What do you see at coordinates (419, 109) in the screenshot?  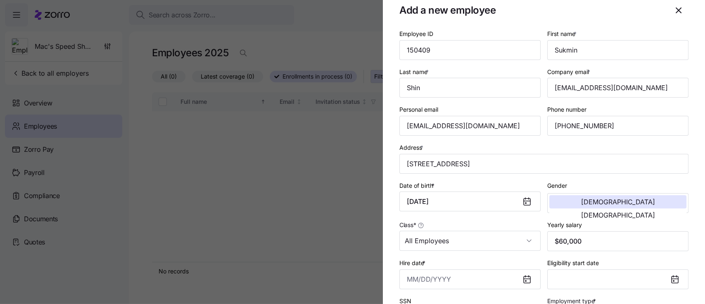 I see `label: Personal email` at bounding box center [419, 109].